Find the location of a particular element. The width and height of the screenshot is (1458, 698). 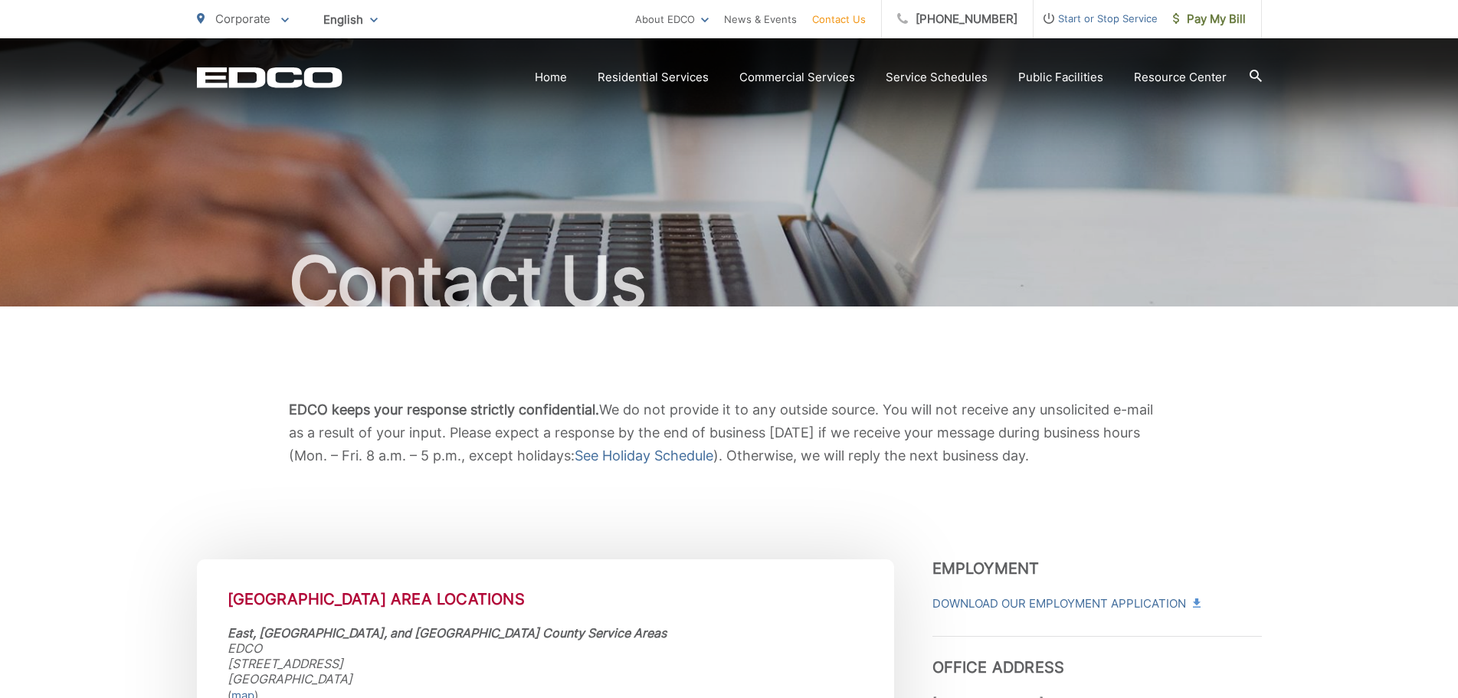

a: News & Events is located at coordinates (760, 19).